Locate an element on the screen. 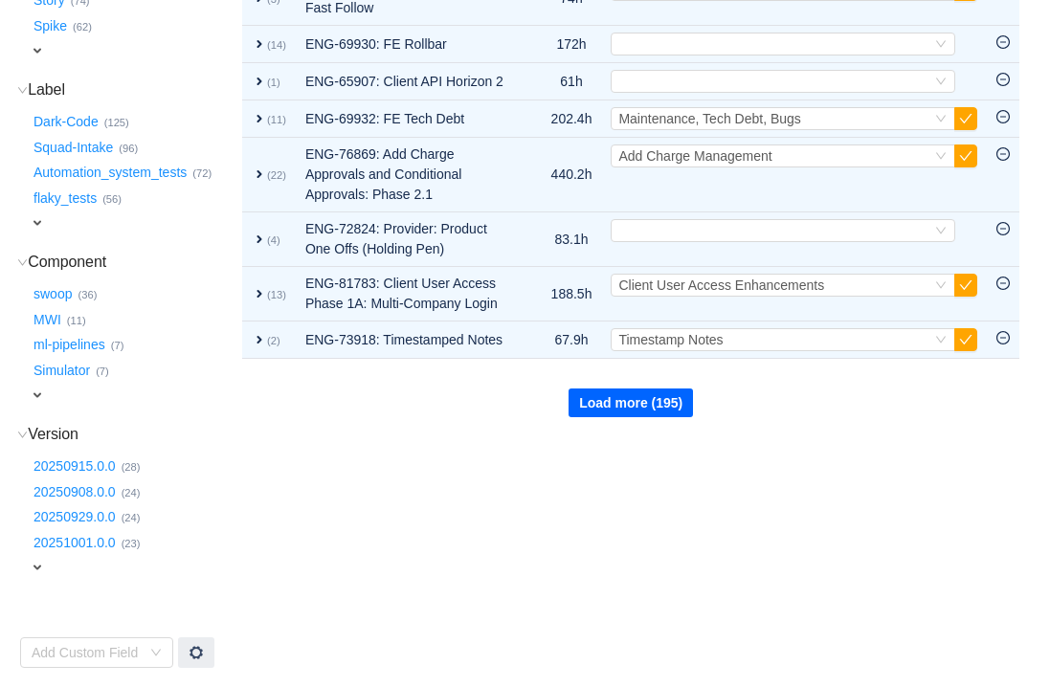  span: Client User Access Enhancements is located at coordinates (721, 285).